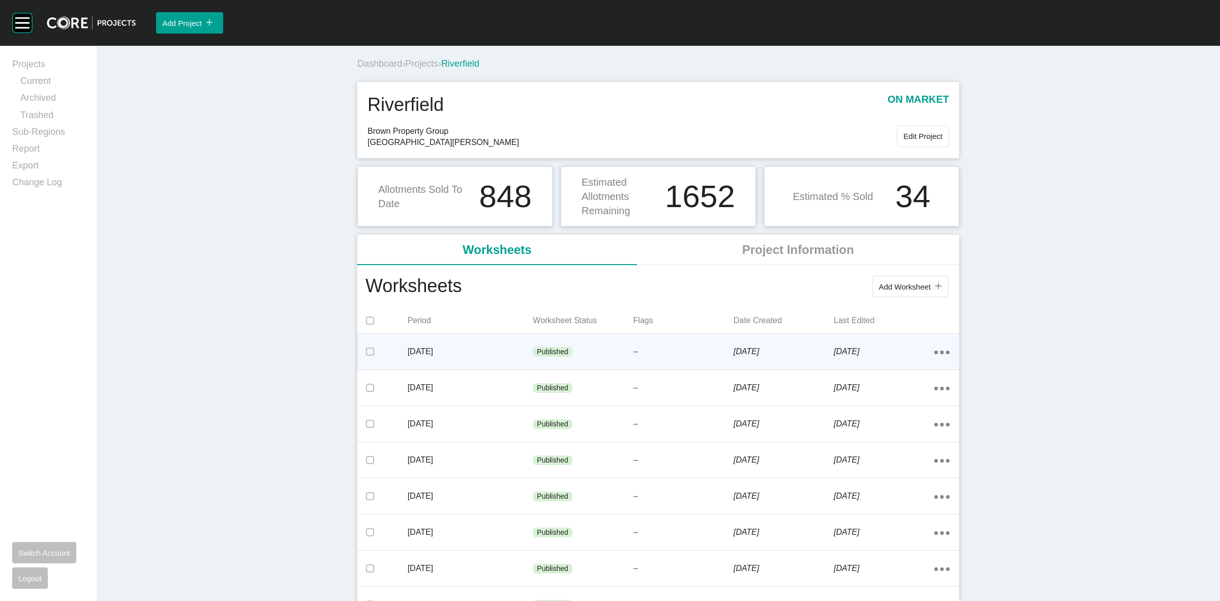 This screenshot has width=1220, height=601. Describe the element at coordinates (426, 196) in the screenshot. I see `p: Allotments Sold To Date` at that location.